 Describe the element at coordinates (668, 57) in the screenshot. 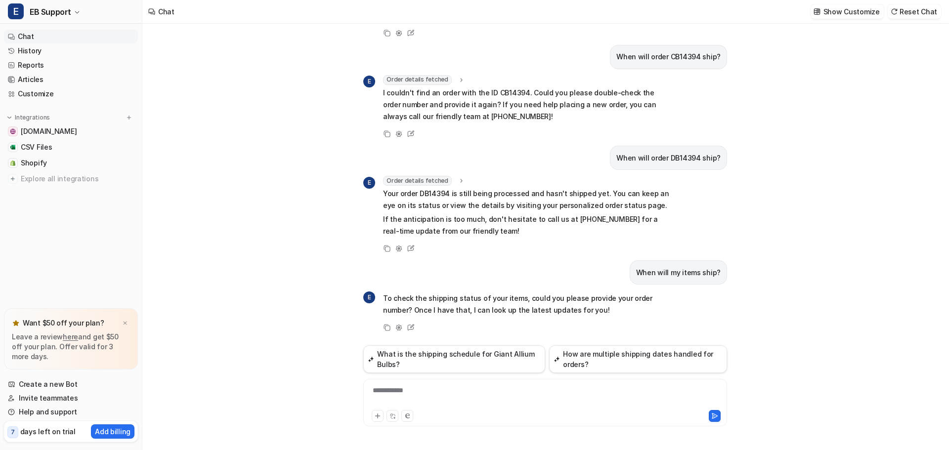

I see `p: When will order CB14394 ship?` at that location.